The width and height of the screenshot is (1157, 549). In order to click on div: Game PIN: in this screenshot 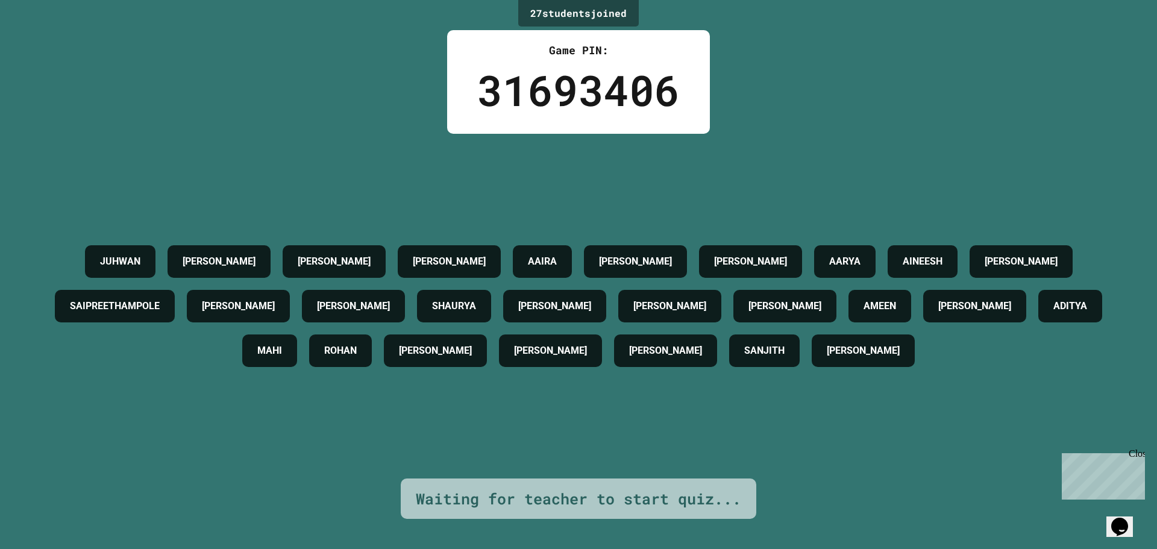, I will do `click(579, 50)`.